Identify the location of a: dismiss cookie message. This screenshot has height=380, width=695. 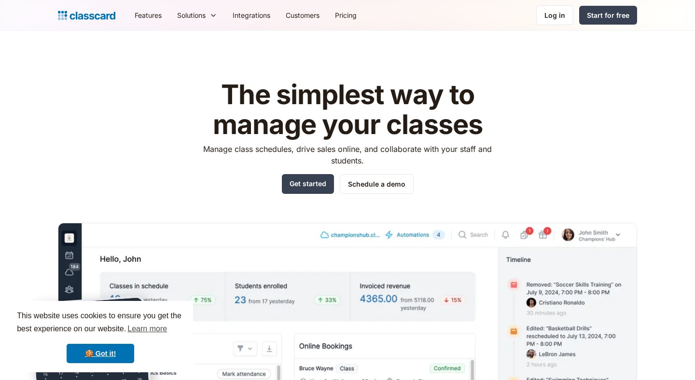
(100, 354).